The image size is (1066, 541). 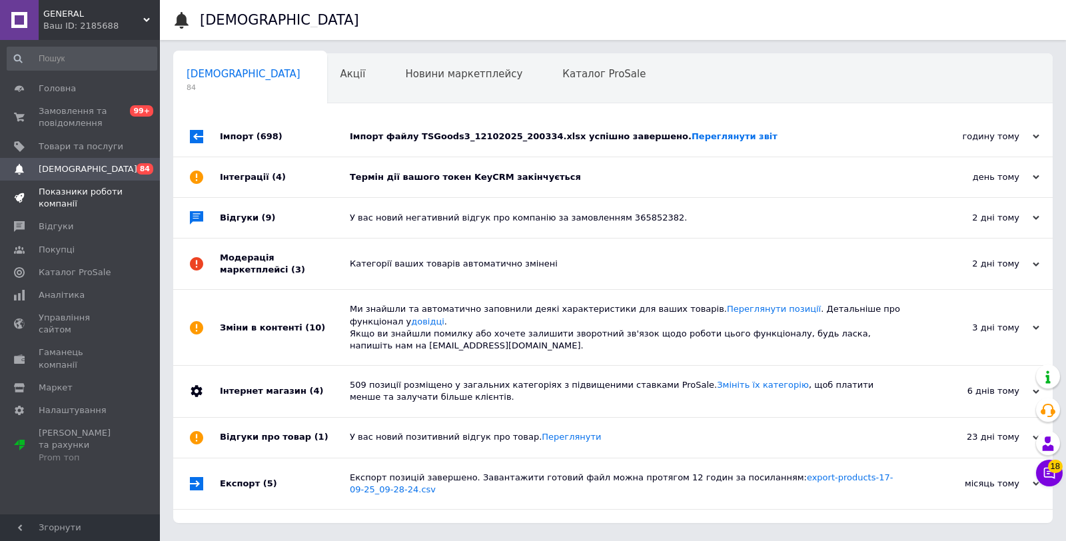 What do you see at coordinates (628, 177) in the screenshot?
I see `div: Термін дії вашого токен KeyCRM закінчується` at bounding box center [628, 177].